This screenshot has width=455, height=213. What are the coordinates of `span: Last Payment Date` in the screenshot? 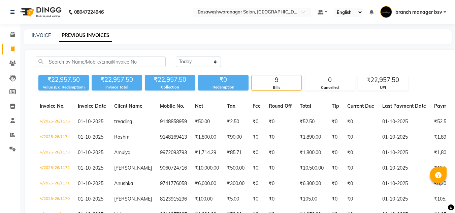 It's located at (404, 106).